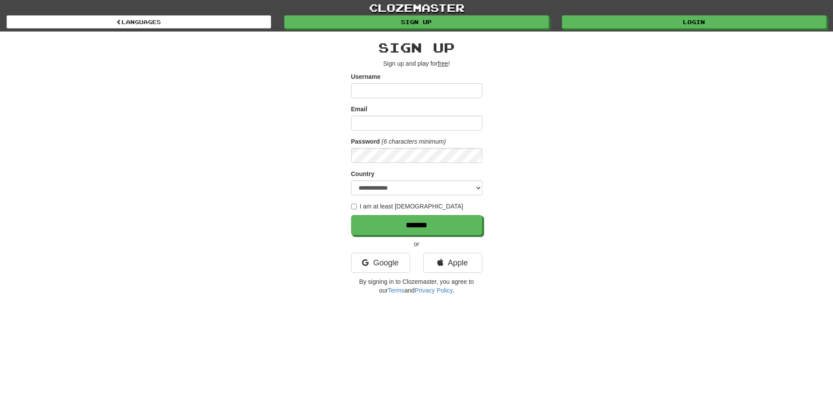 The width and height of the screenshot is (833, 399). I want to click on a: Languages, so click(139, 22).